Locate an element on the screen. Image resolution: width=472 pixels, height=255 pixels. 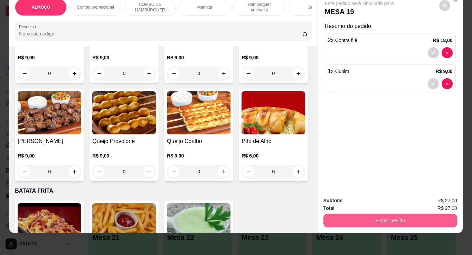
p: BATATA FRITA is located at coordinates (163, 191).